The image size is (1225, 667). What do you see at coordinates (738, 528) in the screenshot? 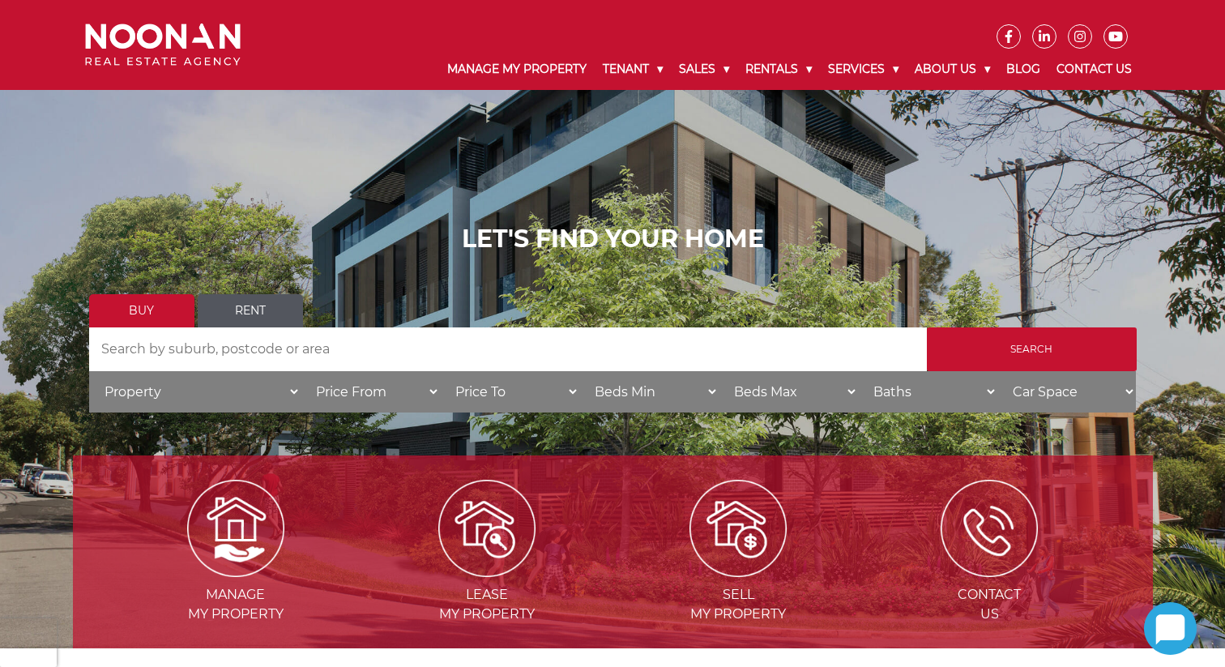
I see `img: Sell my property` at bounding box center [738, 528].